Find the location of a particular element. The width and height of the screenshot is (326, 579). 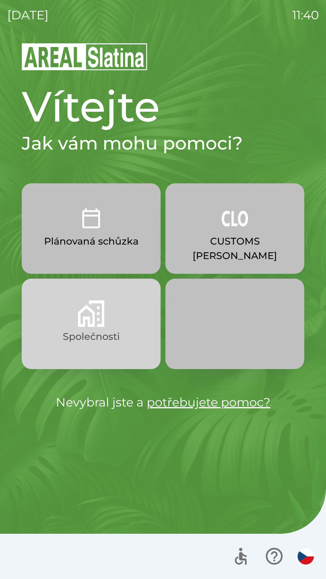

p: Plánovaná schůzka is located at coordinates (91, 241).